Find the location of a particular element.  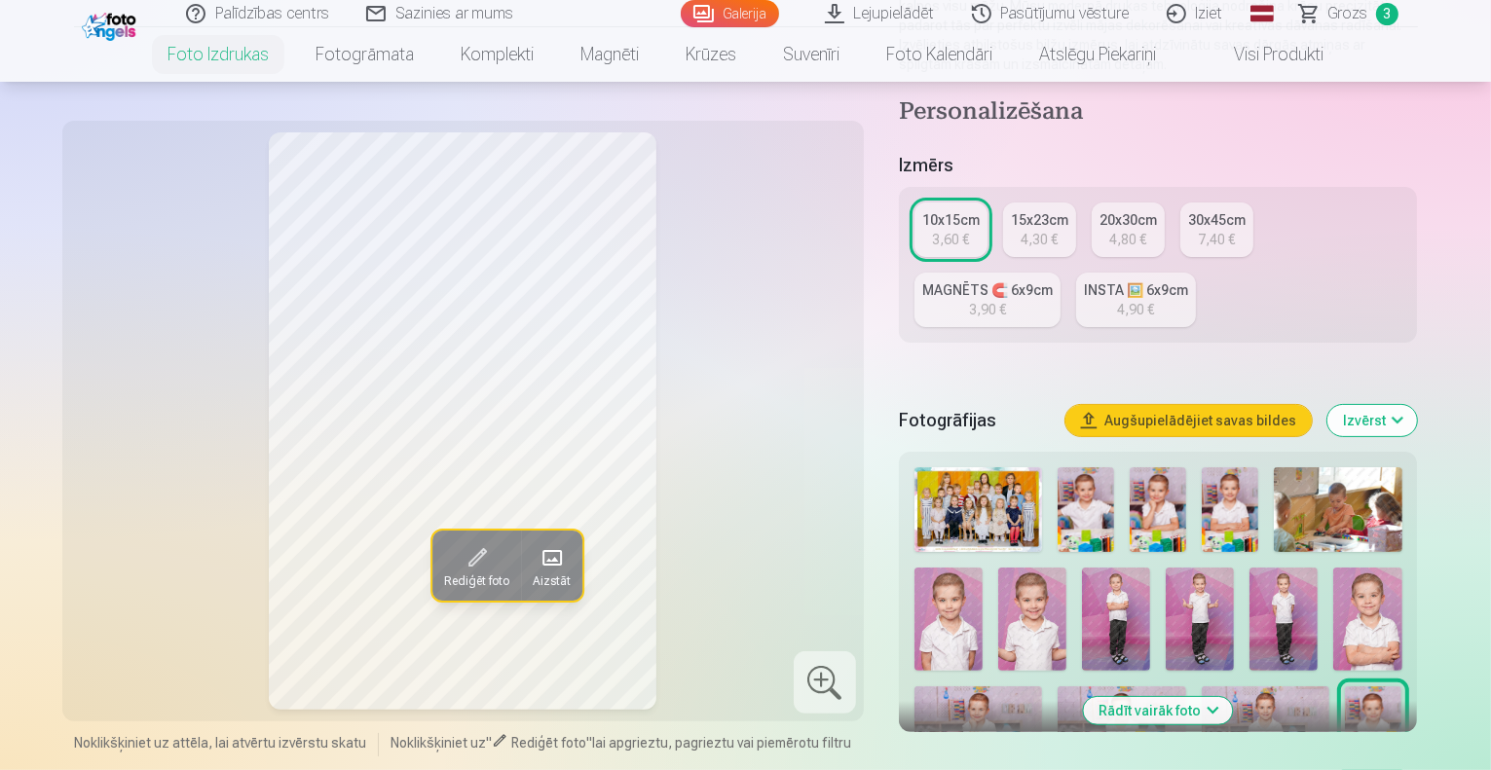

img: /fa1 is located at coordinates (111, 24).